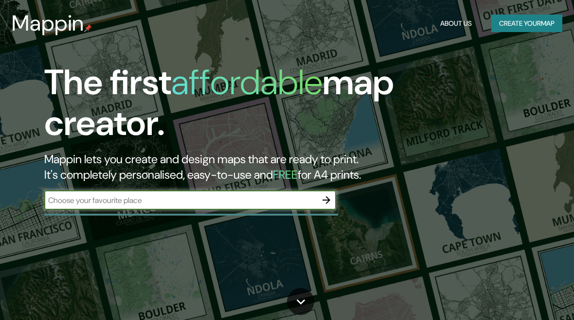  I want to click on button: About Us, so click(456, 23).